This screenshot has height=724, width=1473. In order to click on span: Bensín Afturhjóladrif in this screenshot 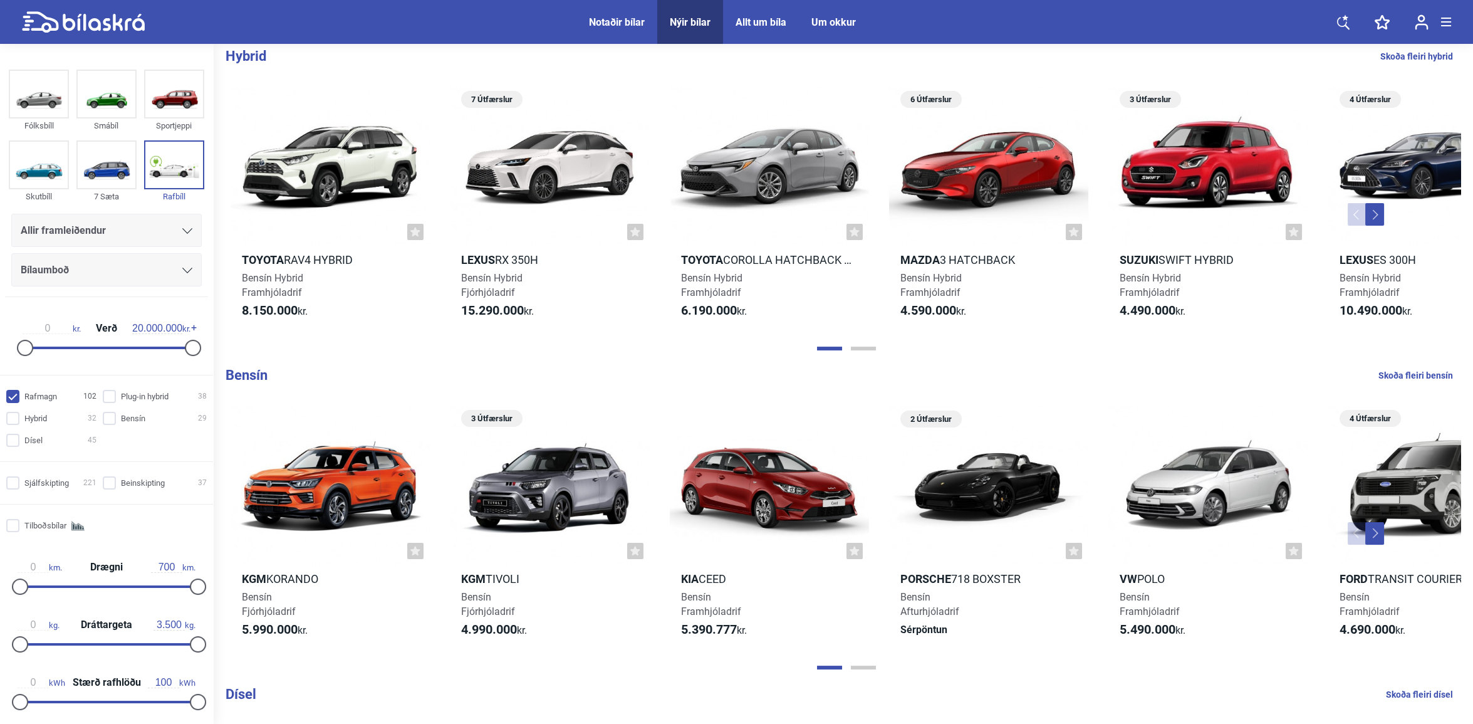, I will do `click(930, 604)`.